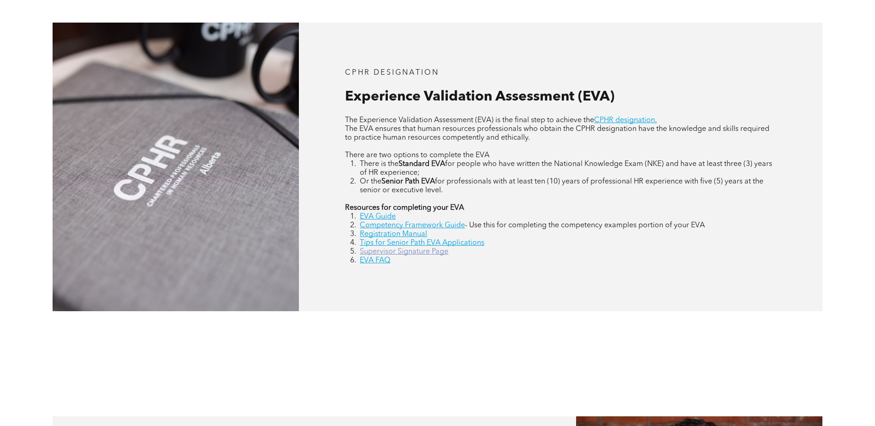  I want to click on a: EVA Guide, so click(378, 217).